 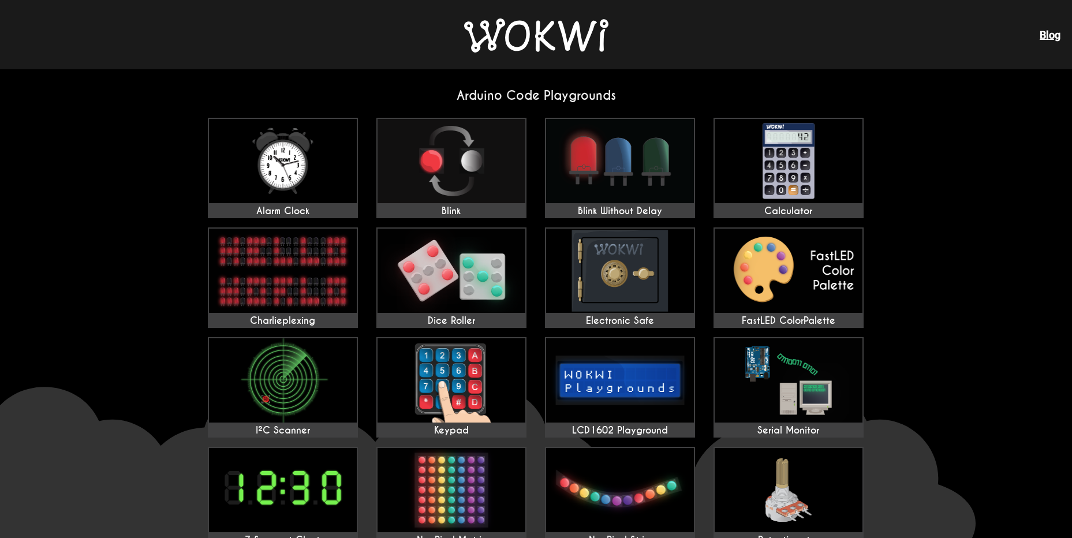 What do you see at coordinates (788, 271) in the screenshot?
I see `img: FastLED ColorPalette` at bounding box center [788, 271].